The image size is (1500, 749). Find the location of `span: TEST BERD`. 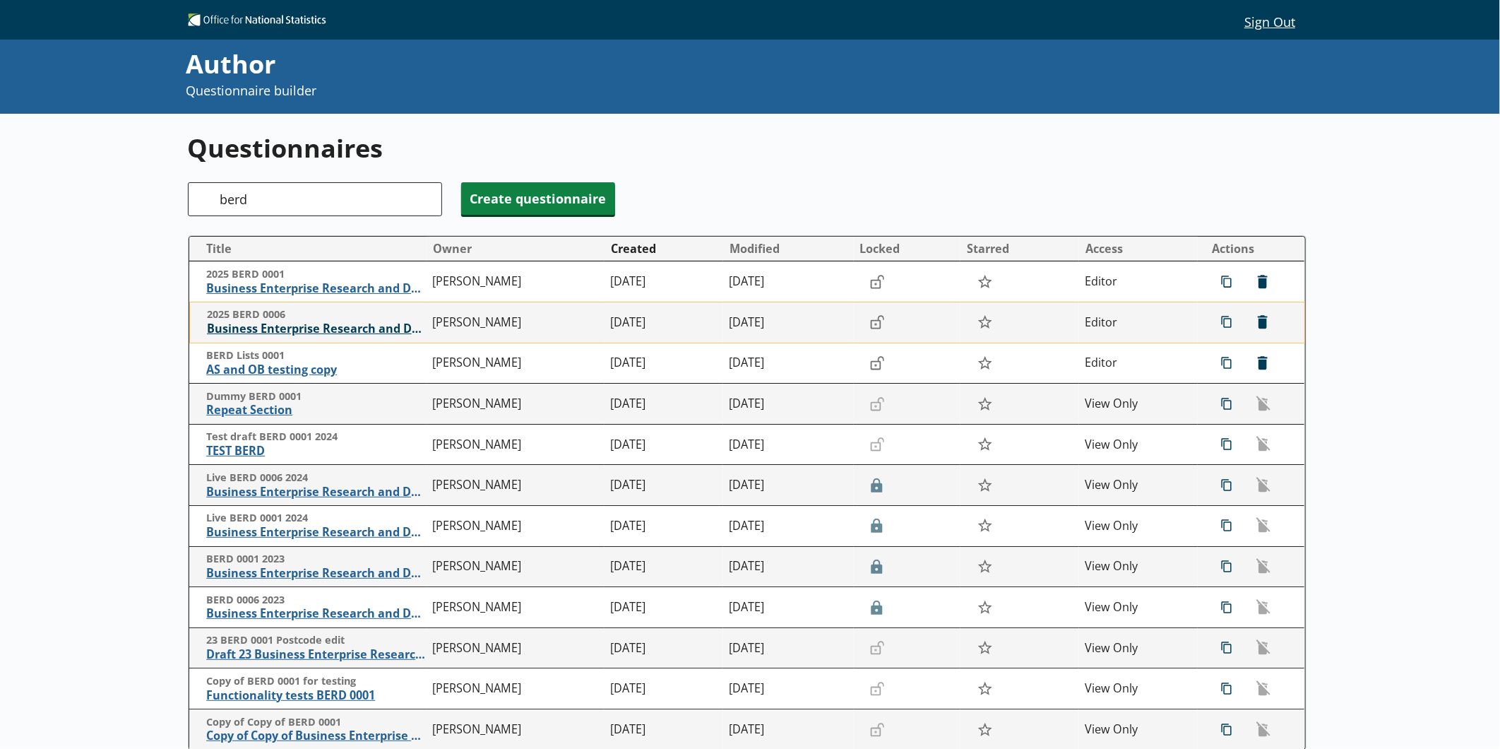

span: TEST BERD is located at coordinates (316, 451).